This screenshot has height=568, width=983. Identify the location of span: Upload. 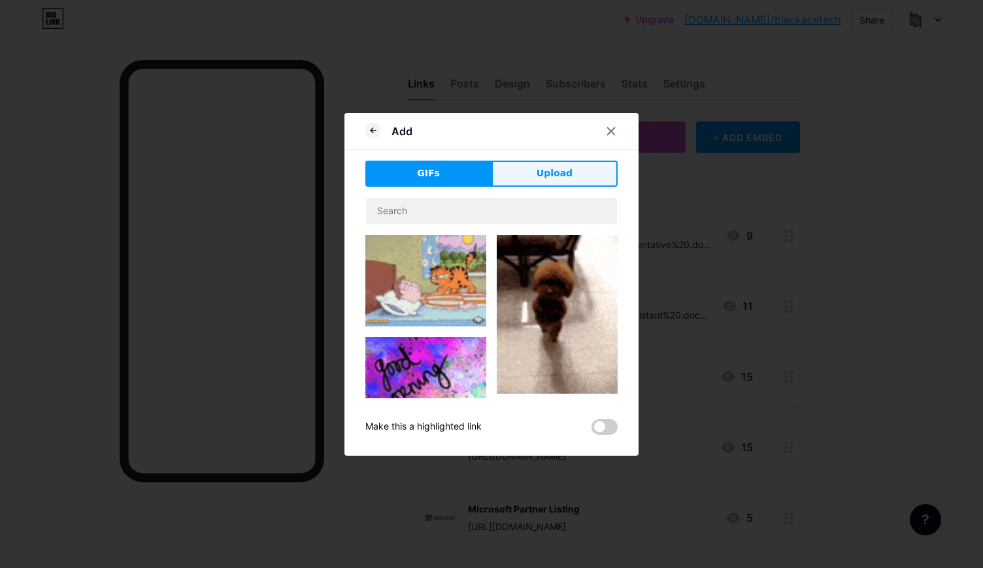
(554, 173).